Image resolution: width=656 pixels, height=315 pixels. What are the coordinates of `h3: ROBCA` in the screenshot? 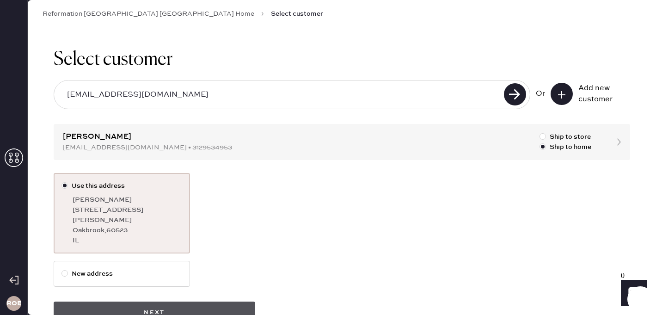 It's located at (14, 303).